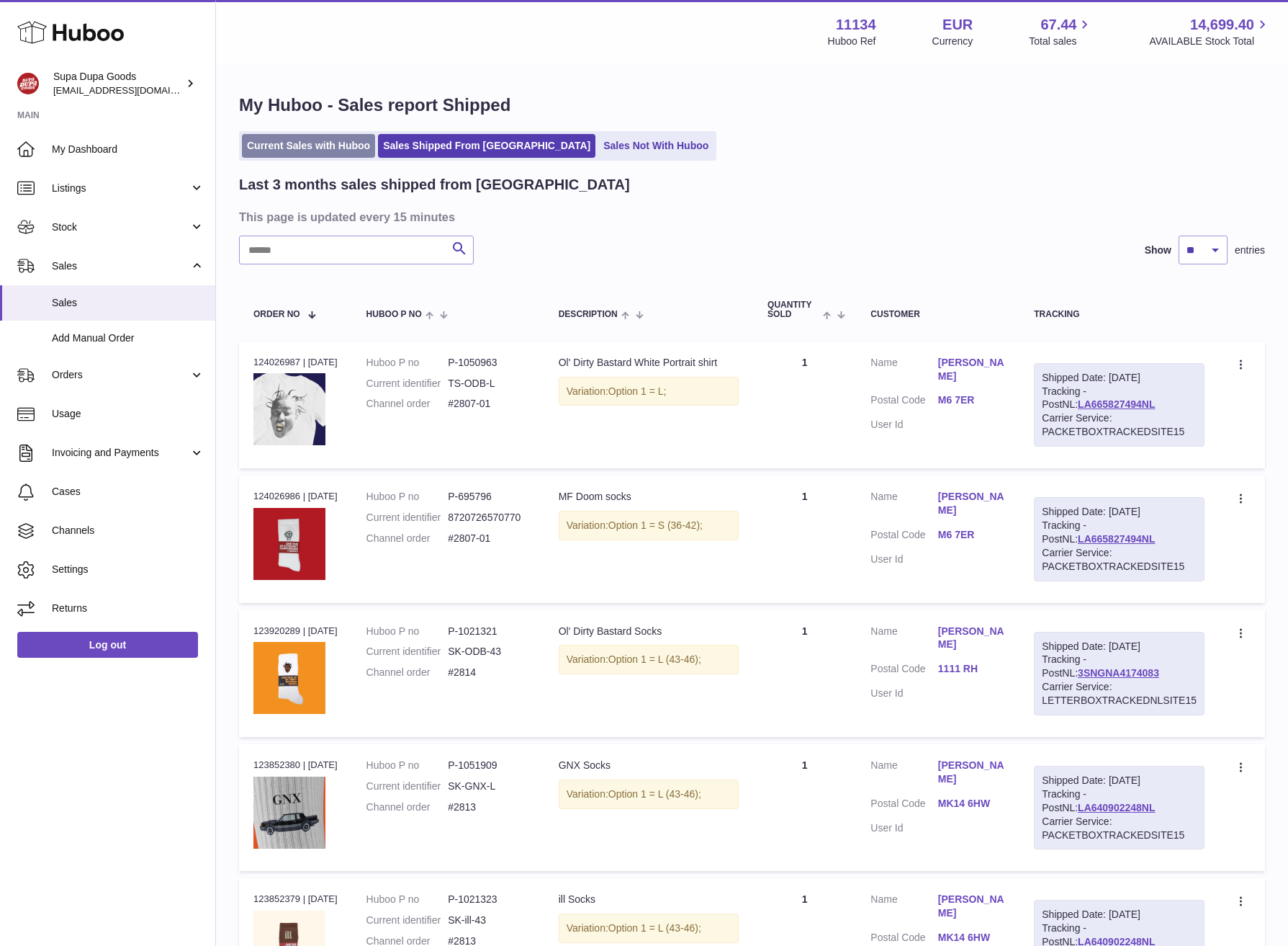 The width and height of the screenshot is (1288, 946). What do you see at coordinates (1061, 41) in the screenshot?
I see `span: Total sales` at bounding box center [1061, 41].